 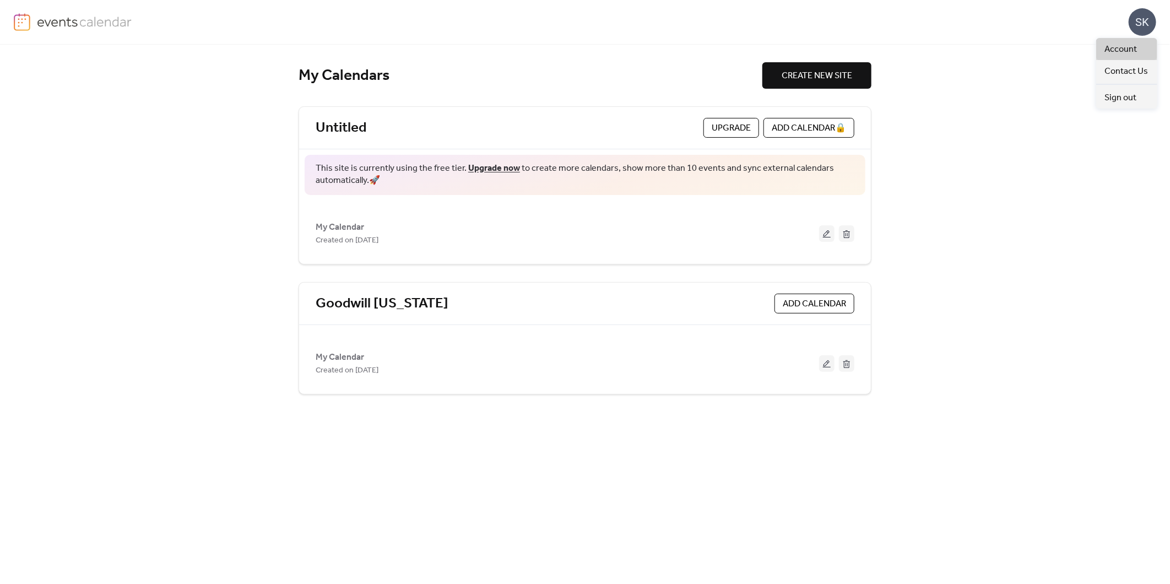 I want to click on span: ADD CALENDAR, so click(x=814, y=304).